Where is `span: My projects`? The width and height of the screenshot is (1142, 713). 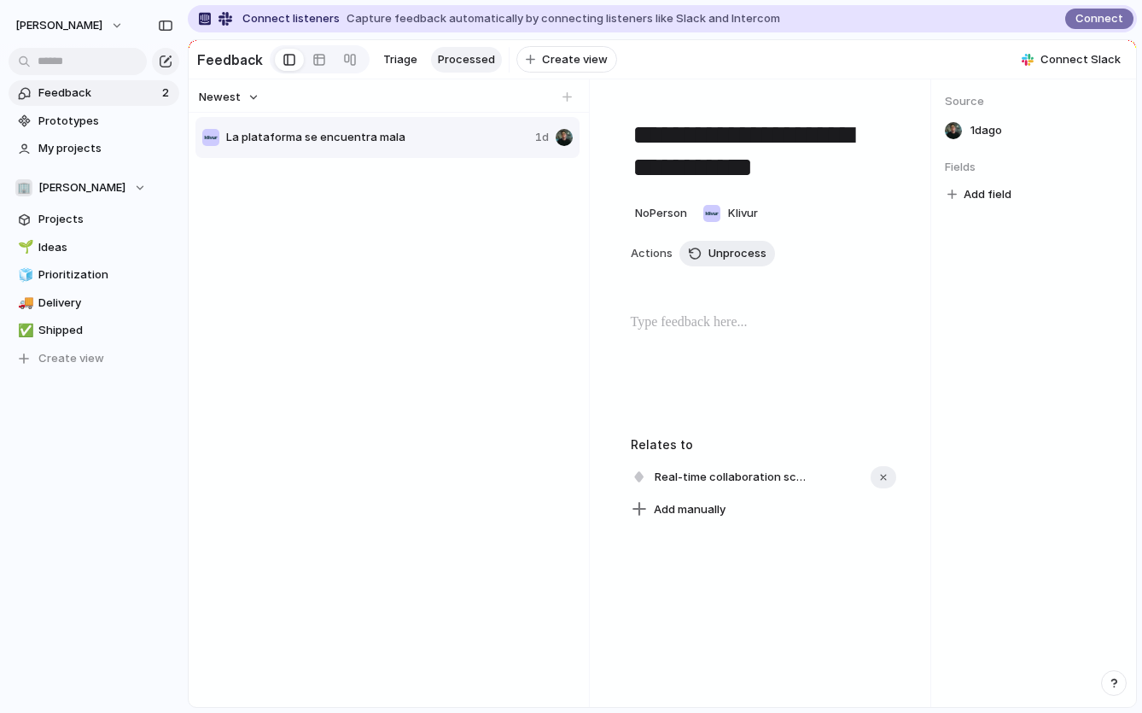
span: My projects is located at coordinates (106, 148).